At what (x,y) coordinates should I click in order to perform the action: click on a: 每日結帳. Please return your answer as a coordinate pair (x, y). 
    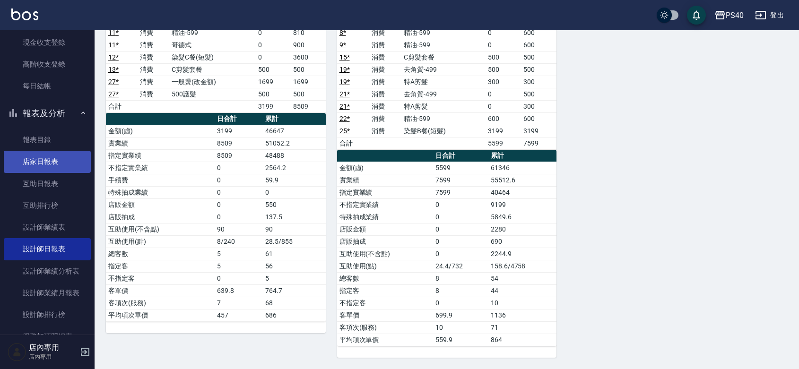
    Looking at the image, I should click on (47, 86).